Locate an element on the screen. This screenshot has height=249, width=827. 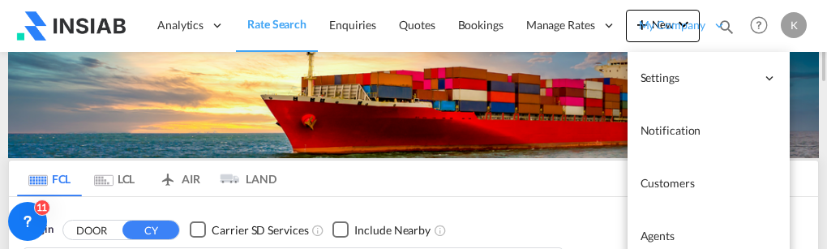
img: LCL+%26+FCL+BACKGROUND.png is located at coordinates (414, 98).